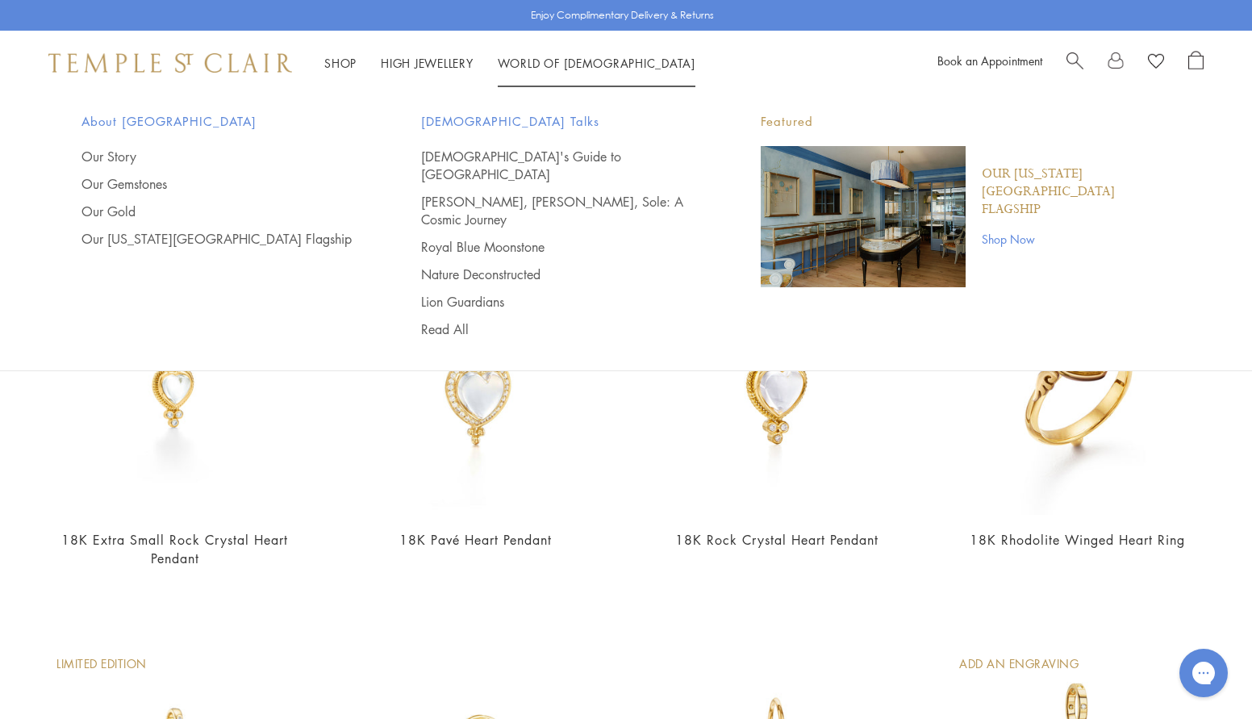 This screenshot has width=1252, height=719. Describe the element at coordinates (1156, 63) in the screenshot. I see `a: View Wishlist` at that location.